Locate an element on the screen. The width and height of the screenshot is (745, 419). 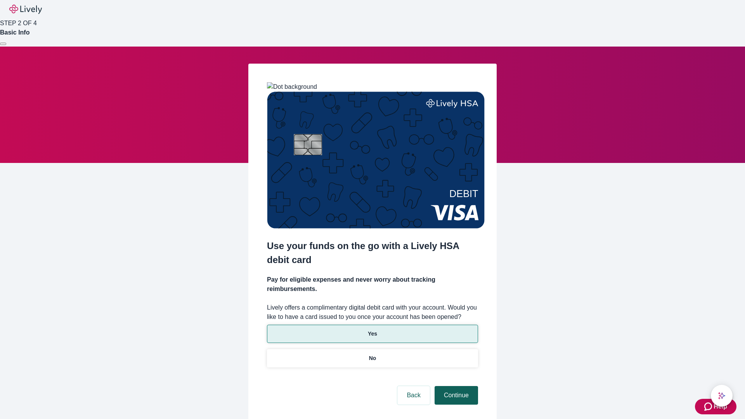
label: Lively offers a complimentary digital debit card with your account. Would you like to have a card... is located at coordinates (372, 312).